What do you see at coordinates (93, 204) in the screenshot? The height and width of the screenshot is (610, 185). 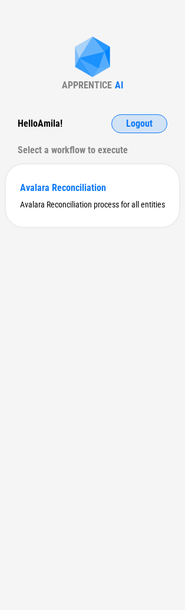 I see `div: Avalara Reconciliation process for all entities` at bounding box center [93, 204].